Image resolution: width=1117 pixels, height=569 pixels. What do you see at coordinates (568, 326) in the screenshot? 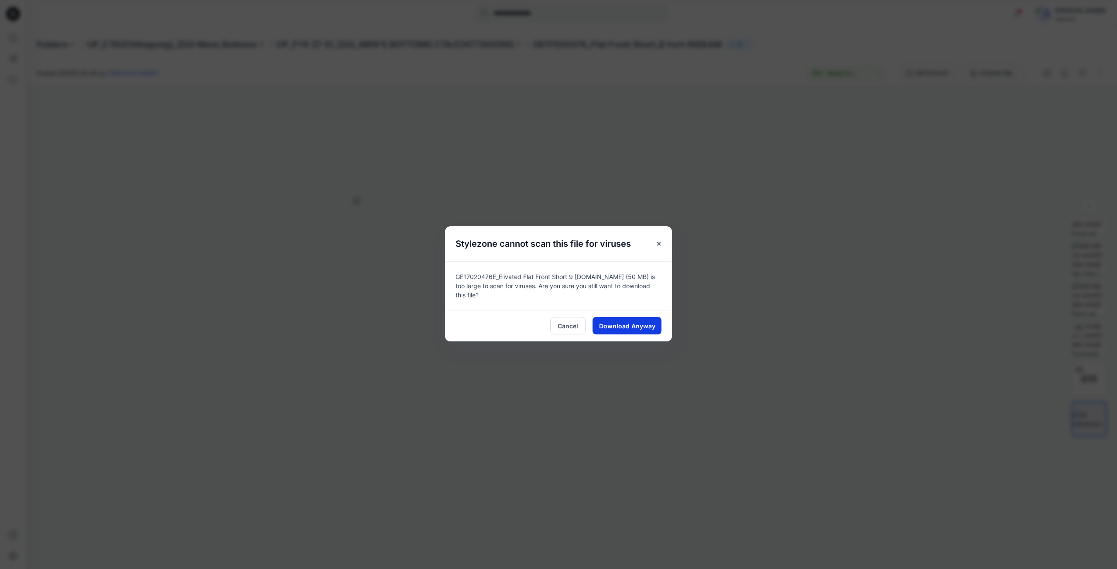
I see `span: Cancel` at bounding box center [568, 326].